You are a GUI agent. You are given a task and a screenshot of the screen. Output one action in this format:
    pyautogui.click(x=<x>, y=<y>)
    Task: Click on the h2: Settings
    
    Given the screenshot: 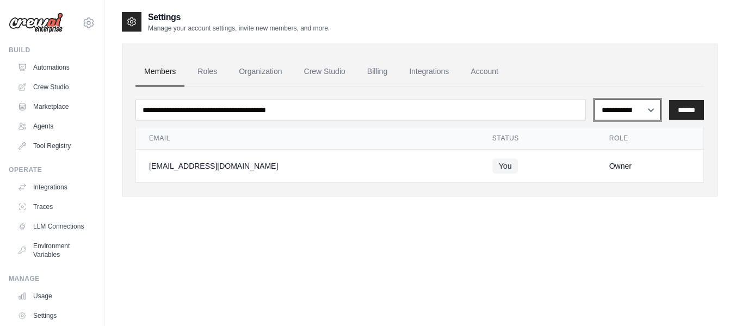 What is the action you would take?
    pyautogui.click(x=239, y=17)
    